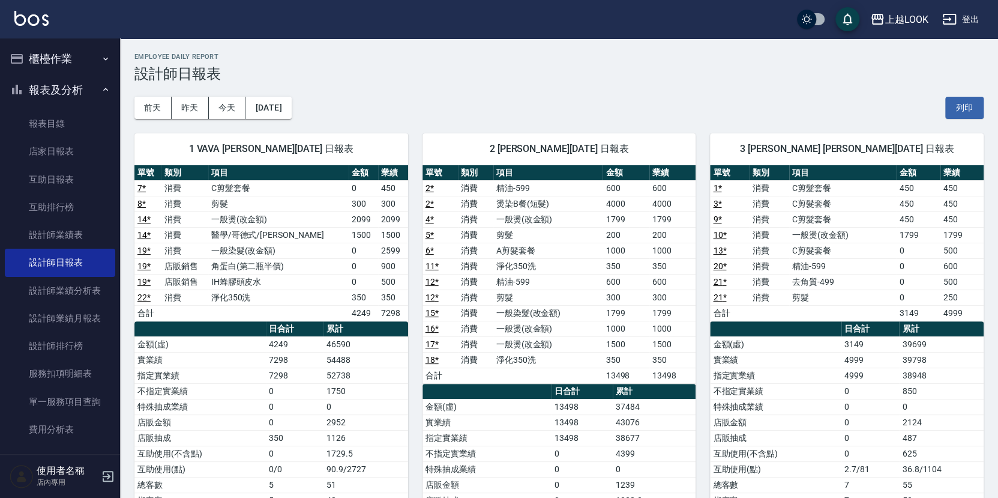 This screenshot has height=498, width=998. Describe the element at coordinates (60, 59) in the screenshot. I see `button: 櫃檯作業` at that location.